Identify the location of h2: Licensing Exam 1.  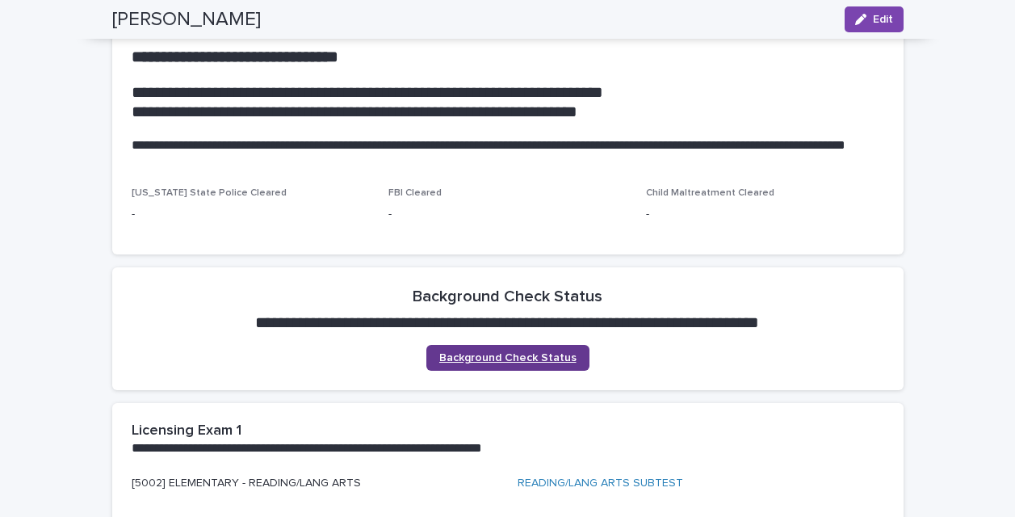
(186, 431).